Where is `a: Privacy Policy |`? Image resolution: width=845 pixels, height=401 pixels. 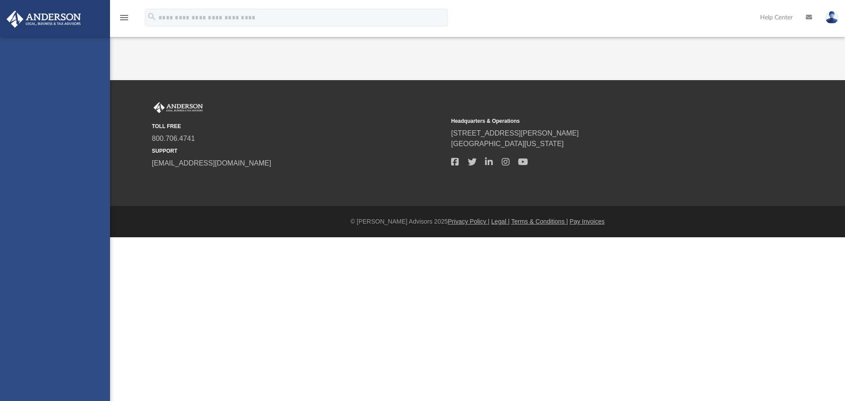 a: Privacy Policy | is located at coordinates (469, 221).